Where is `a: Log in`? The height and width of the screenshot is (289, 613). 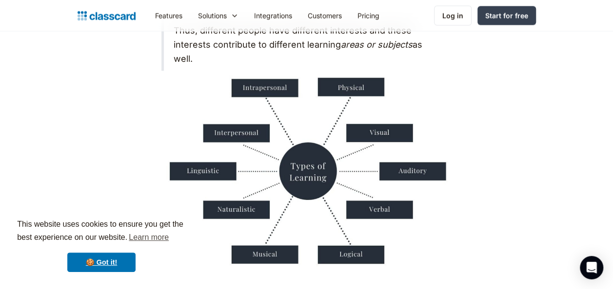
a: Log in is located at coordinates (452, 15).